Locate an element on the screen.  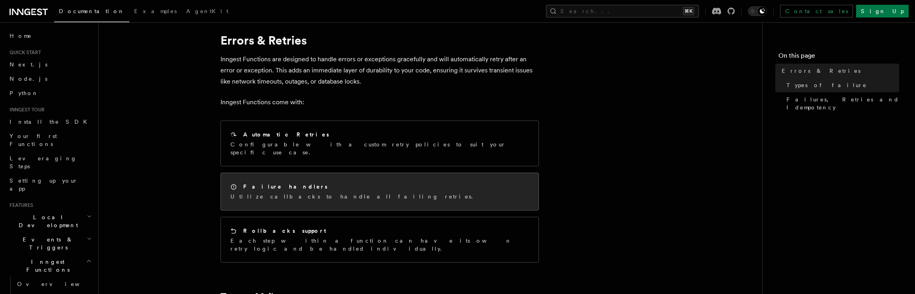
a: Documentation is located at coordinates (92, 12).